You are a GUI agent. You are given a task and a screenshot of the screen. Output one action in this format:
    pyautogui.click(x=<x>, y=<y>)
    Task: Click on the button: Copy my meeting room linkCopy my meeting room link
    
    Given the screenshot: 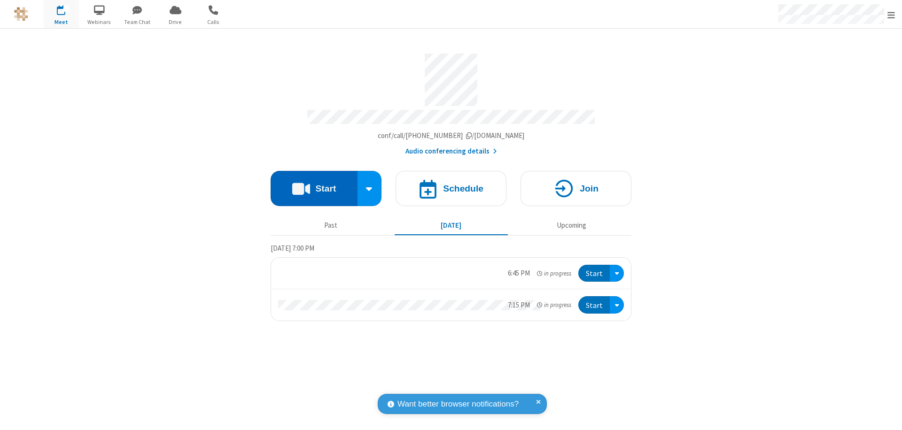 What is the action you would take?
    pyautogui.click(x=451, y=136)
    